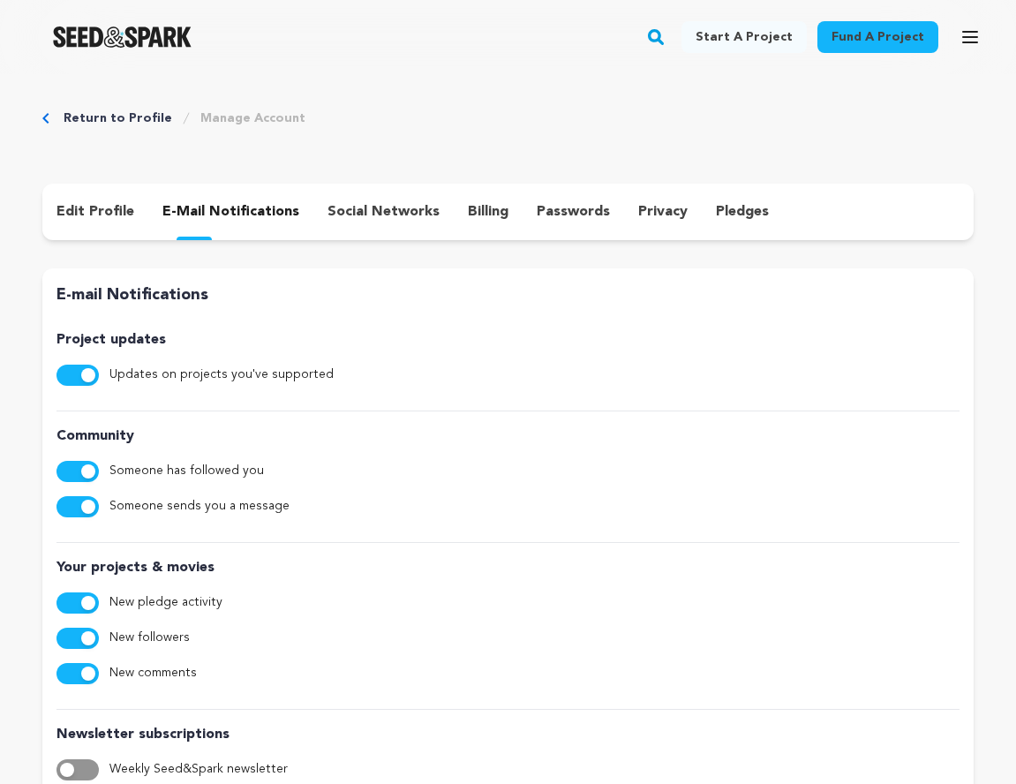 The width and height of the screenshot is (1016, 784). What do you see at coordinates (508, 118) in the screenshot?
I see `div: Breadcrumb` at bounding box center [508, 118].